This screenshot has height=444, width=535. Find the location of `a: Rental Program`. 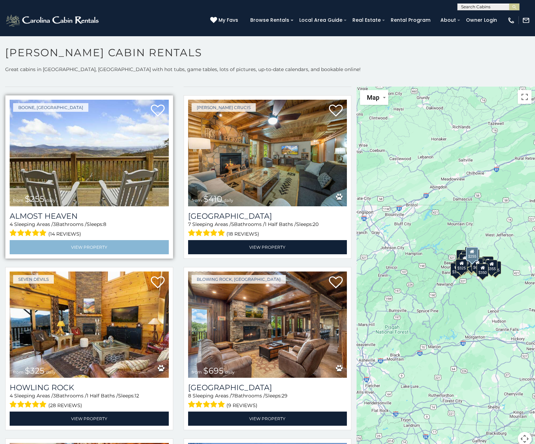

a: Rental Program is located at coordinates (411, 20).